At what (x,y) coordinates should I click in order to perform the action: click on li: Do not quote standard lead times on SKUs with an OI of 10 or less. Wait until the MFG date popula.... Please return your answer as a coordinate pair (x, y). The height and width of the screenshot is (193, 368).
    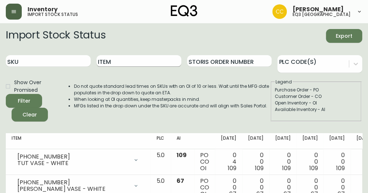
    Looking at the image, I should click on (172, 89).